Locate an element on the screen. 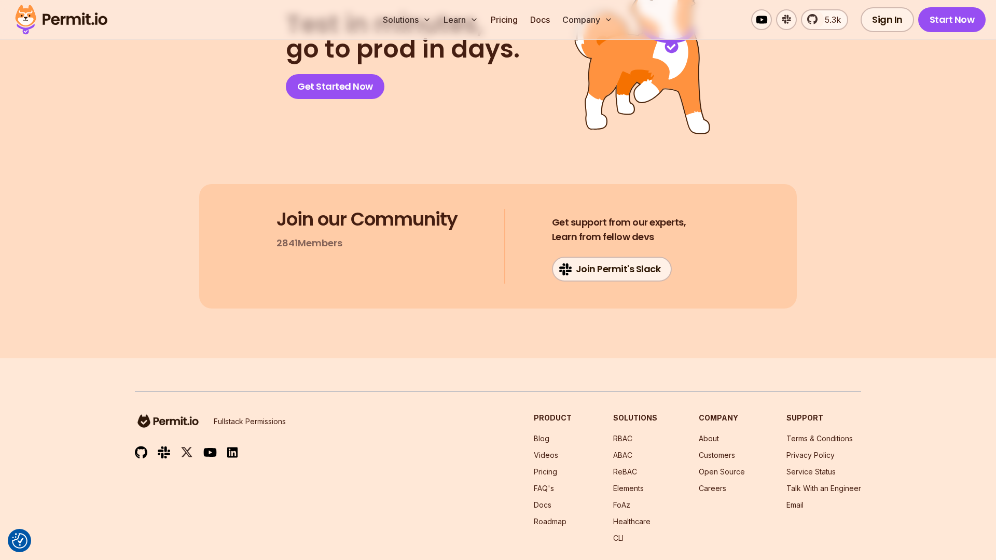 The image size is (996, 560). a: RBAC is located at coordinates (623, 438).